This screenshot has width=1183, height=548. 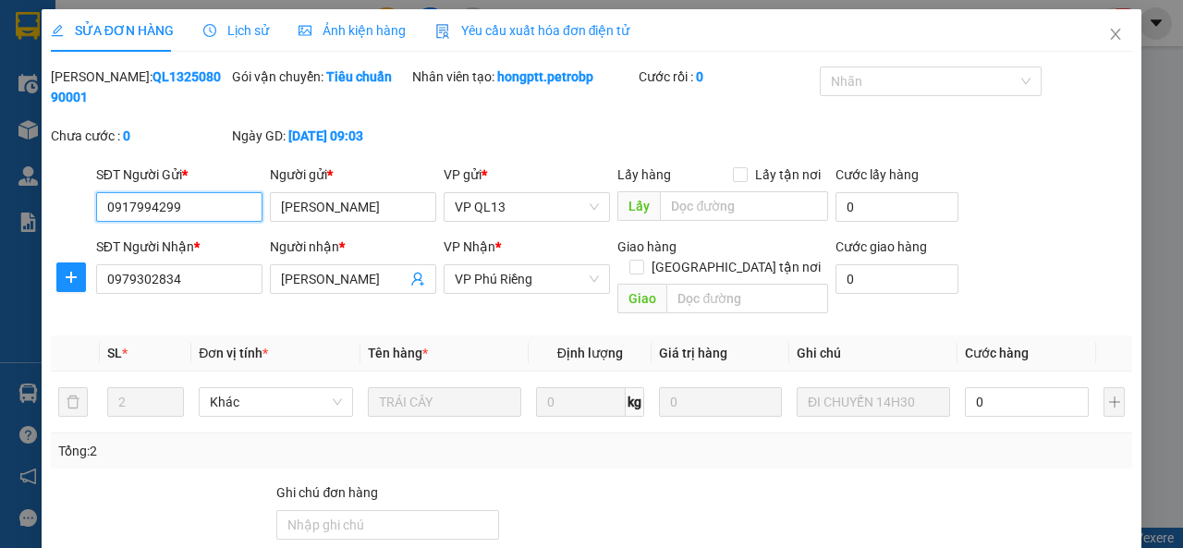 I want to click on span: kg, so click(x=635, y=402).